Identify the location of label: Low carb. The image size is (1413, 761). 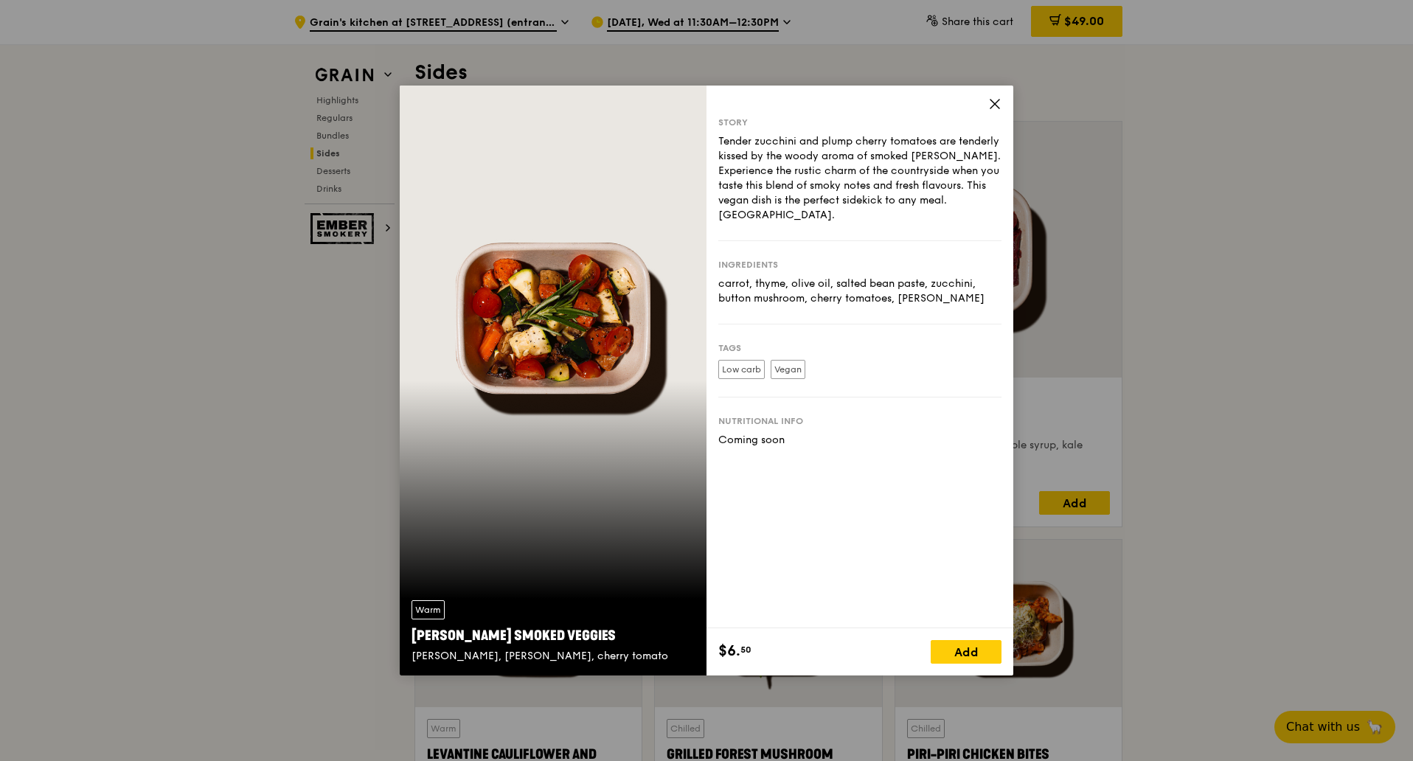
(741, 369).